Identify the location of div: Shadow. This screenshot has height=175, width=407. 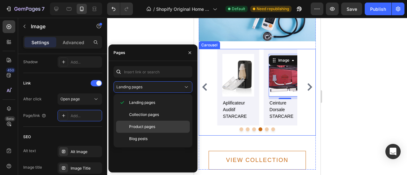
(31, 62).